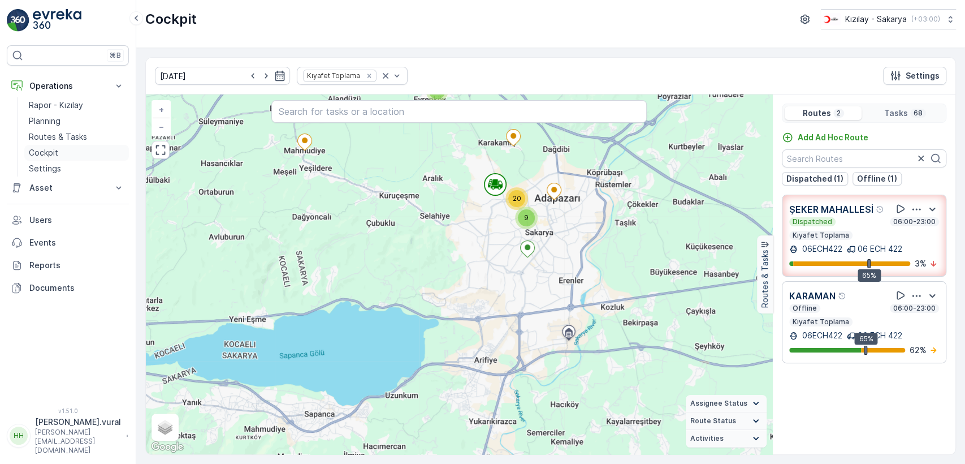 This screenshot has height=464, width=965. What do you see at coordinates (815, 179) in the screenshot?
I see `p: Dispatched (1)` at bounding box center [815, 179].